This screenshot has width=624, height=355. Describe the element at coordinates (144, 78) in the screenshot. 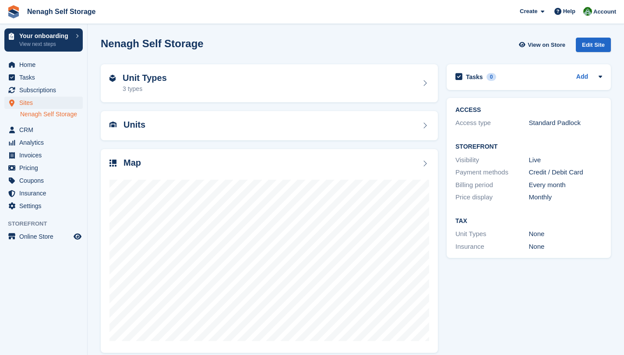

I see `h2: Unit Types` at that location.